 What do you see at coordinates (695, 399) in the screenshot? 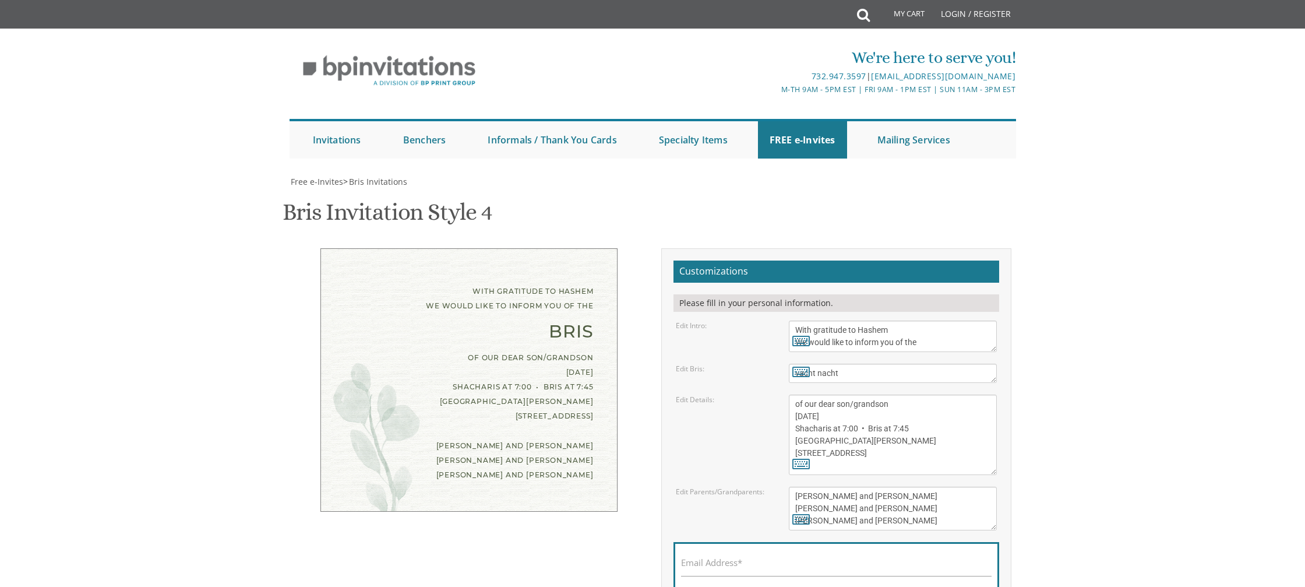
I see `label: Edit Details:` at bounding box center [695, 399].